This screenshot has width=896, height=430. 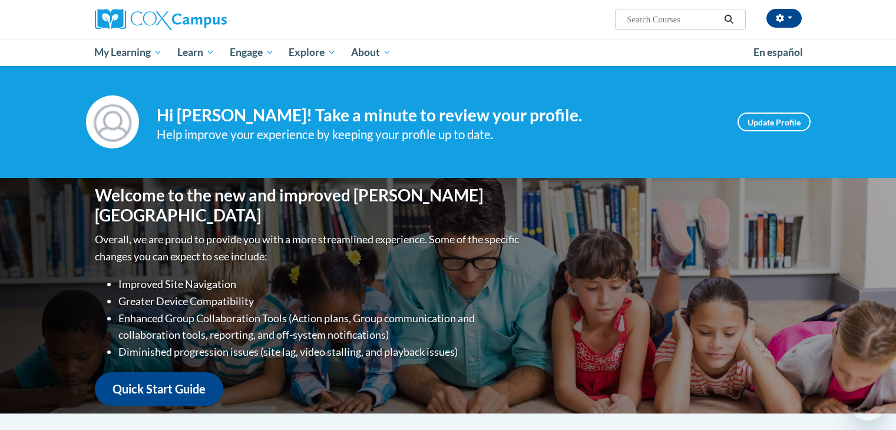 What do you see at coordinates (196, 52) in the screenshot?
I see `span: Learn` at bounding box center [196, 52].